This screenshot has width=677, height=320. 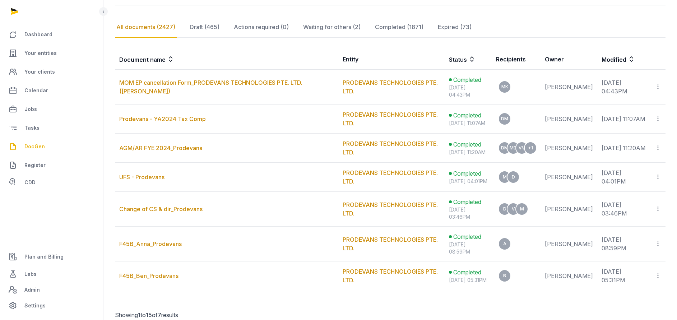 I want to click on span: VV, so click(x=522, y=148).